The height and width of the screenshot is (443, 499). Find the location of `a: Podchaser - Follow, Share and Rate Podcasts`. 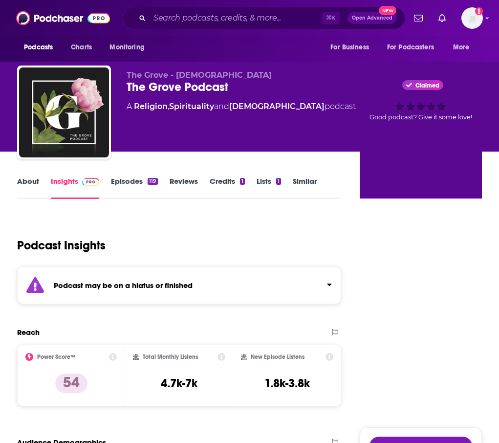

a: Podchaser - Follow, Share and Rate Podcasts is located at coordinates (63, 18).